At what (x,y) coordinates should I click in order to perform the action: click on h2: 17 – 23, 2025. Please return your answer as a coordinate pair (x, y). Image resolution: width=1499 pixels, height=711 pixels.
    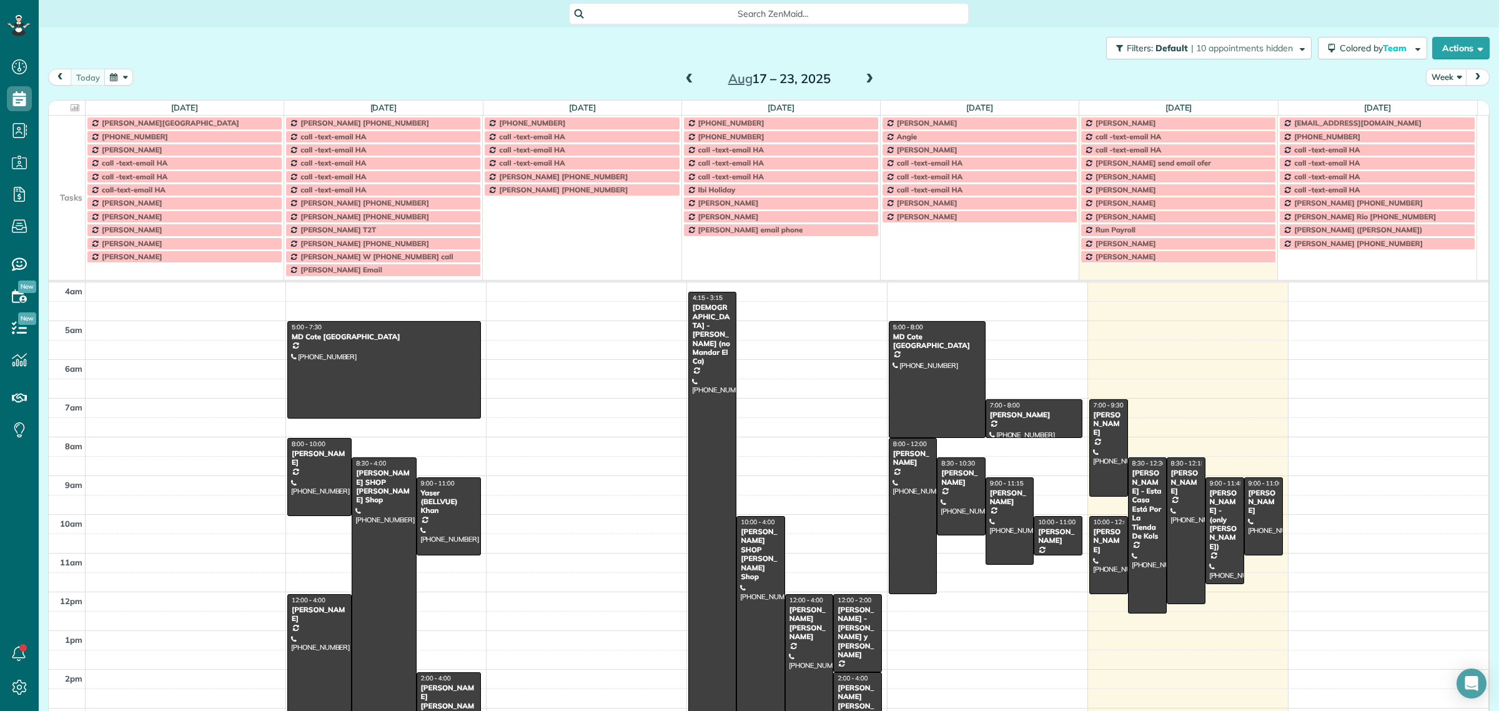
    Looking at the image, I should click on (780, 79).